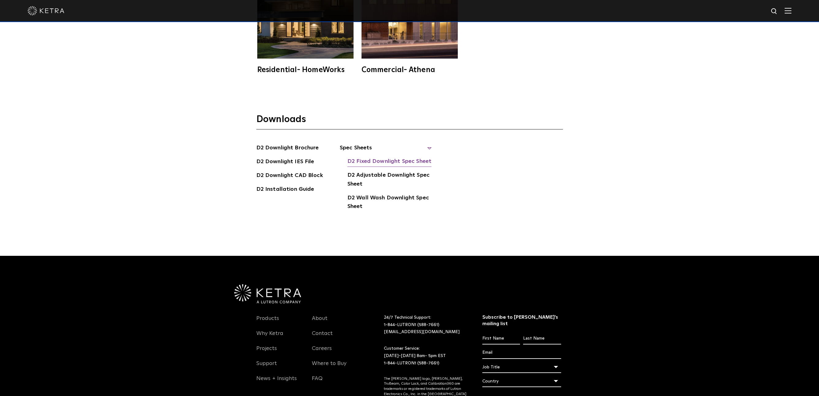 The height and width of the screenshot is (396, 819). What do you see at coordinates (285, 190) in the screenshot?
I see `a: D2 Installation Guide` at bounding box center [285, 190].